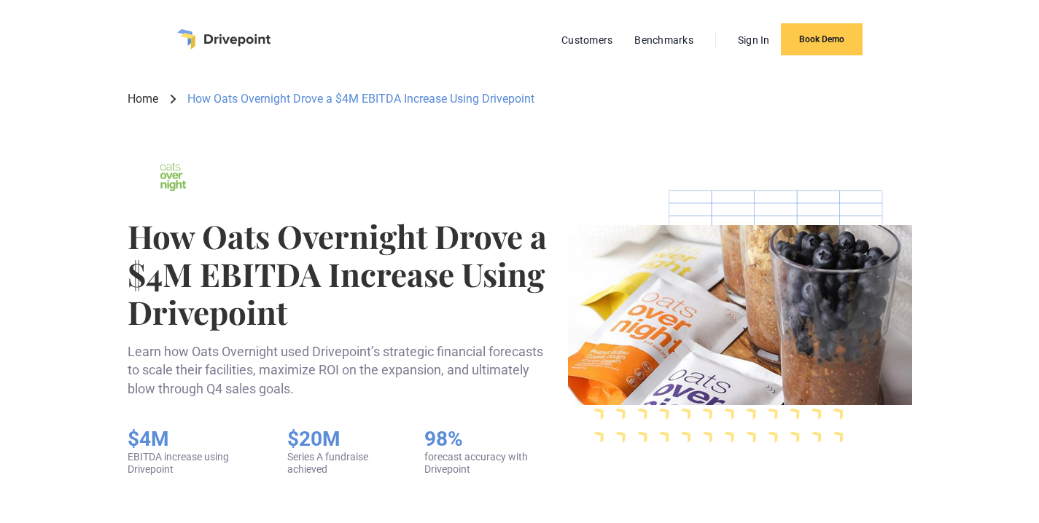  Describe the element at coordinates (143, 99) in the screenshot. I see `a: Home` at that location.